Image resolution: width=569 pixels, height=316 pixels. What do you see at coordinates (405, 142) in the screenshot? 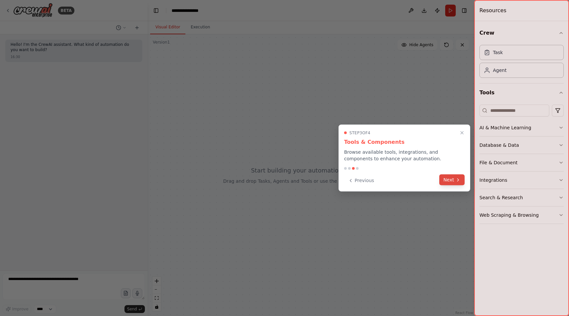
I see `h3: Tools & Components` at bounding box center [405, 142].